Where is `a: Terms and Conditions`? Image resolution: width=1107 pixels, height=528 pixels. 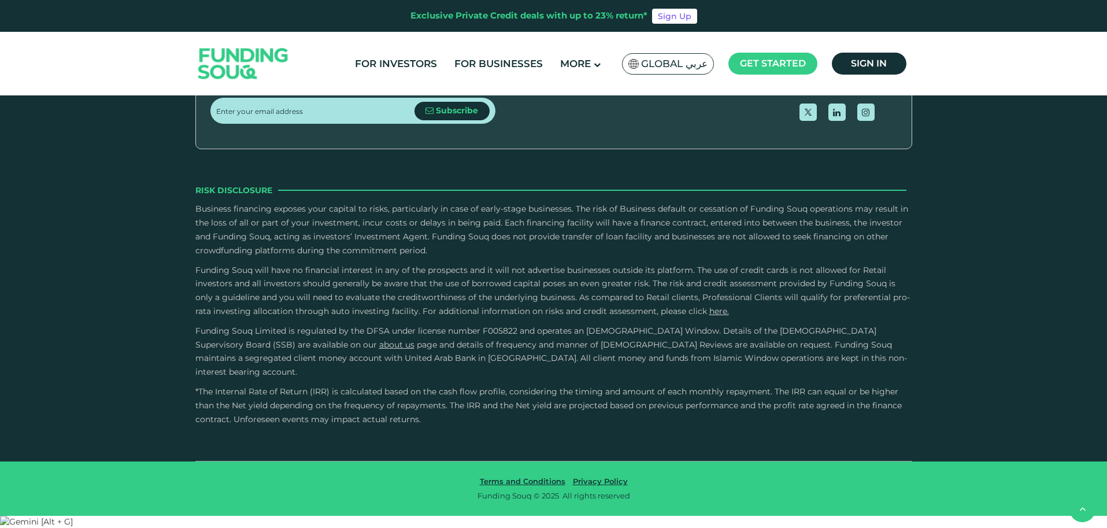 a: Terms and Conditions is located at coordinates (522, 481).